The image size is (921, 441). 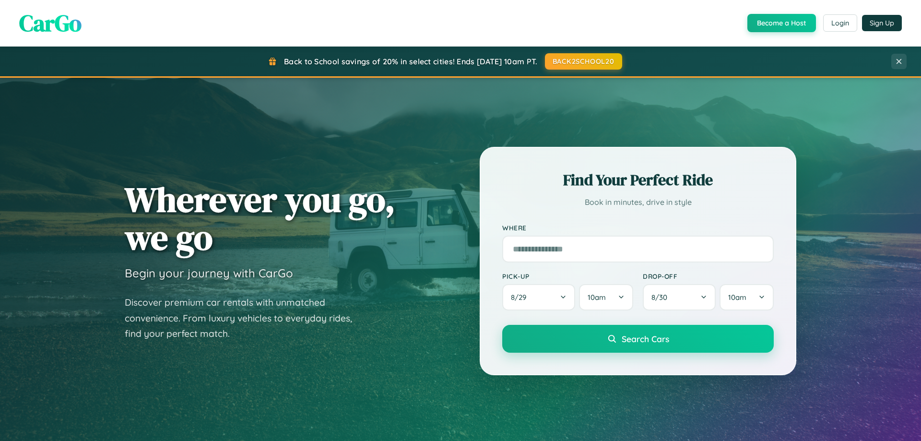 What do you see at coordinates (539, 297) in the screenshot?
I see `button: 8/29` at bounding box center [539, 297].